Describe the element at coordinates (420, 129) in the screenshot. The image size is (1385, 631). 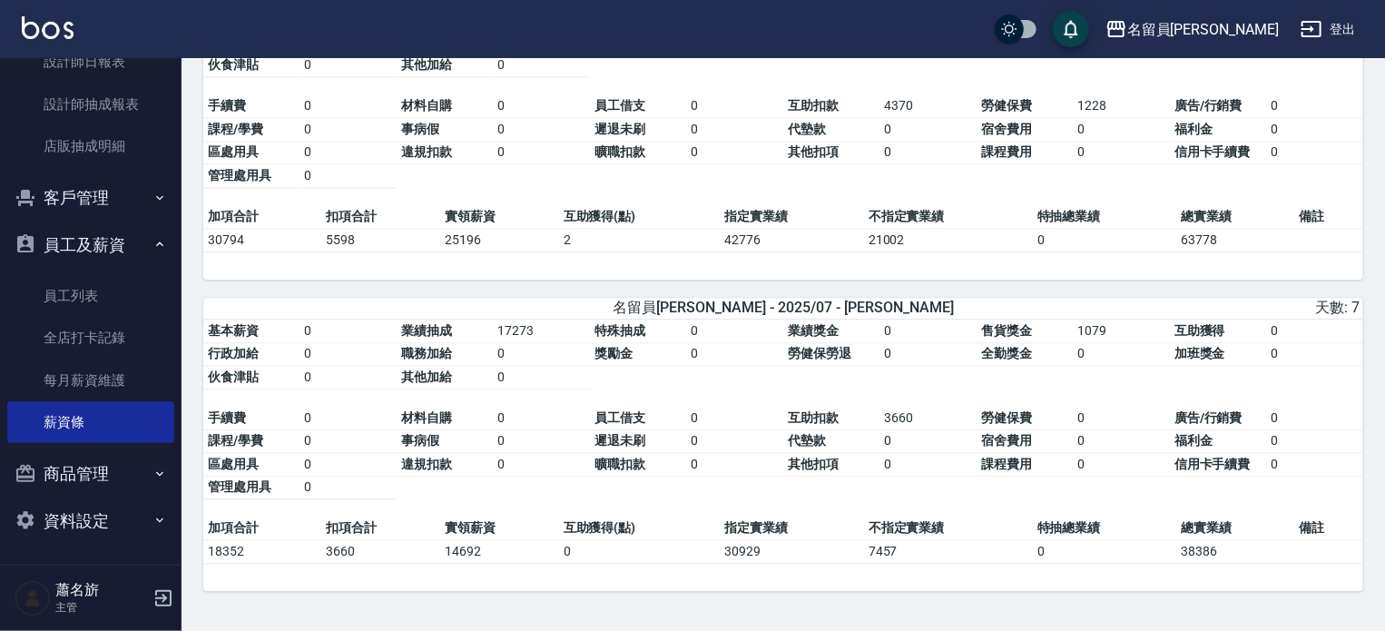
I see `span: 事病假` at that location.